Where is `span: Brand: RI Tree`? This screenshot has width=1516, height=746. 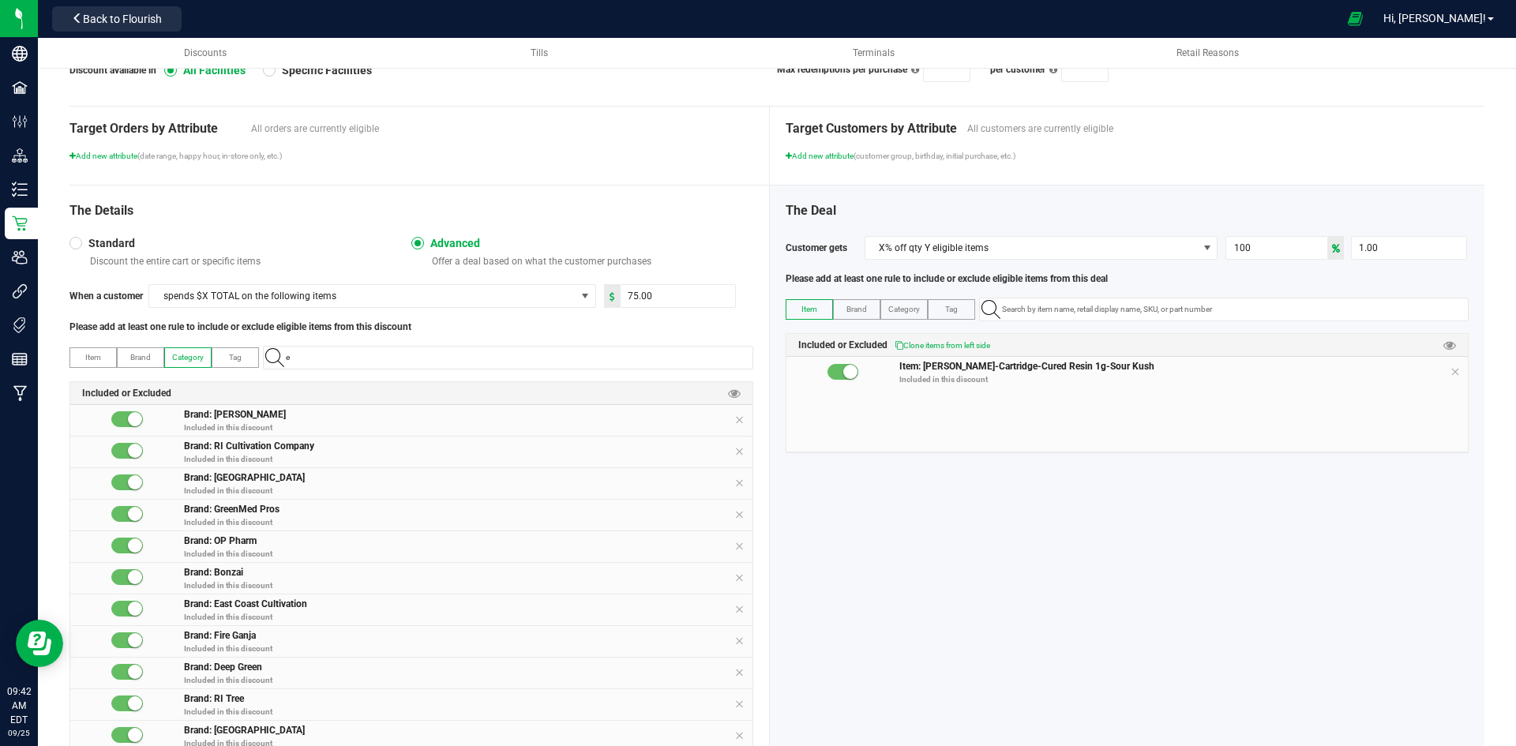 span: Brand: RI Tree is located at coordinates (214, 697).